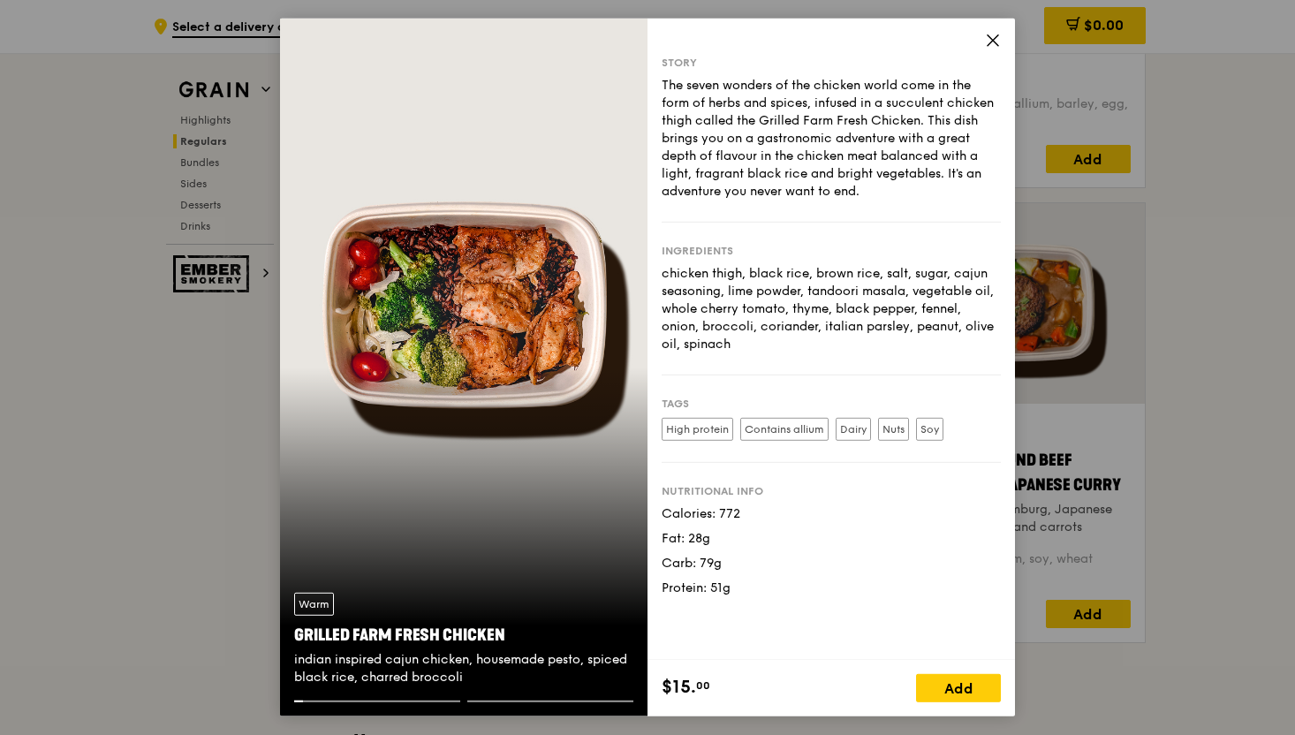 The width and height of the screenshot is (1295, 735). What do you see at coordinates (853, 429) in the screenshot?
I see `label: Dairy` at bounding box center [853, 429].